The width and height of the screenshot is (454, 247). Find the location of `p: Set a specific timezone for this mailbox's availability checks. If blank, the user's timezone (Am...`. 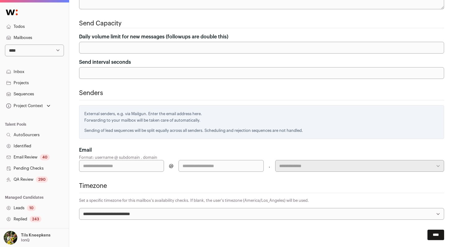

p: Set a specific timezone for this mailbox's availability checks. If blank, the user's timezone (Am... is located at coordinates (262, 200).